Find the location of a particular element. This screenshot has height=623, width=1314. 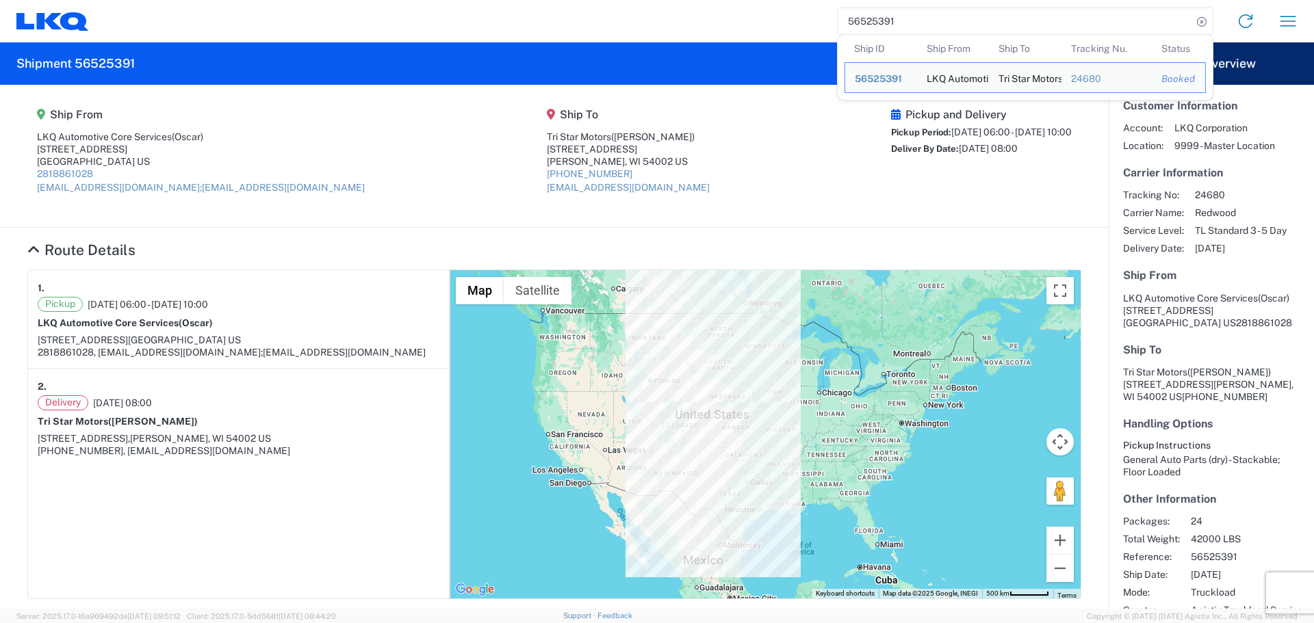

th: Ship ID is located at coordinates (881, 49).